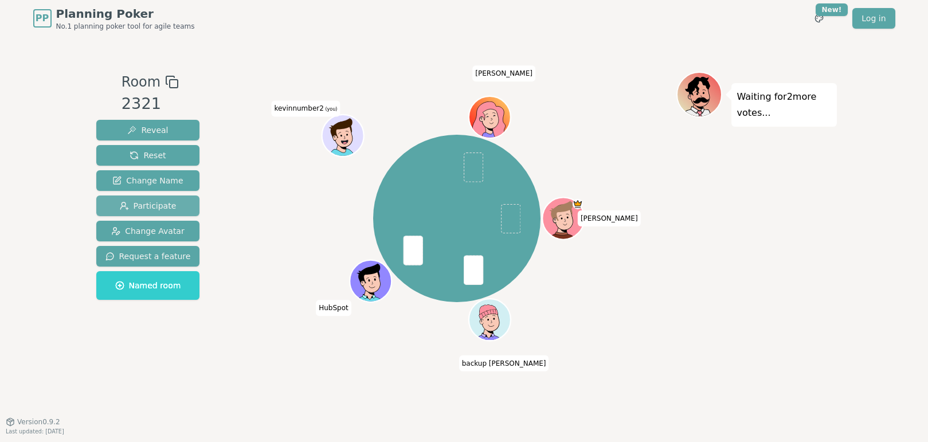 The height and width of the screenshot is (442, 928). What do you see at coordinates (148, 155) in the screenshot?
I see `button: Reset` at bounding box center [148, 155].